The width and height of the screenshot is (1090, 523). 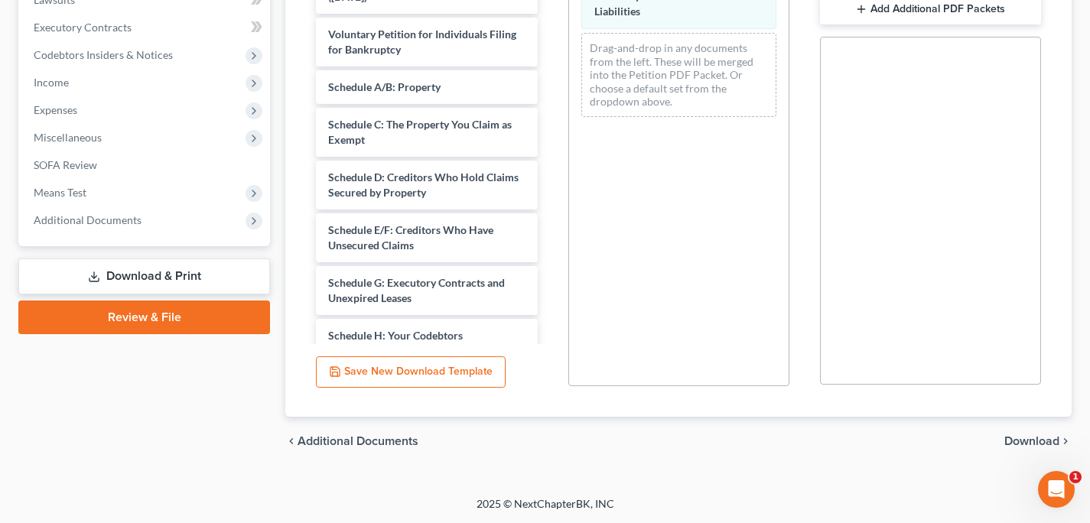 What do you see at coordinates (145, 28) in the screenshot?
I see `a: Executory Contracts` at bounding box center [145, 28].